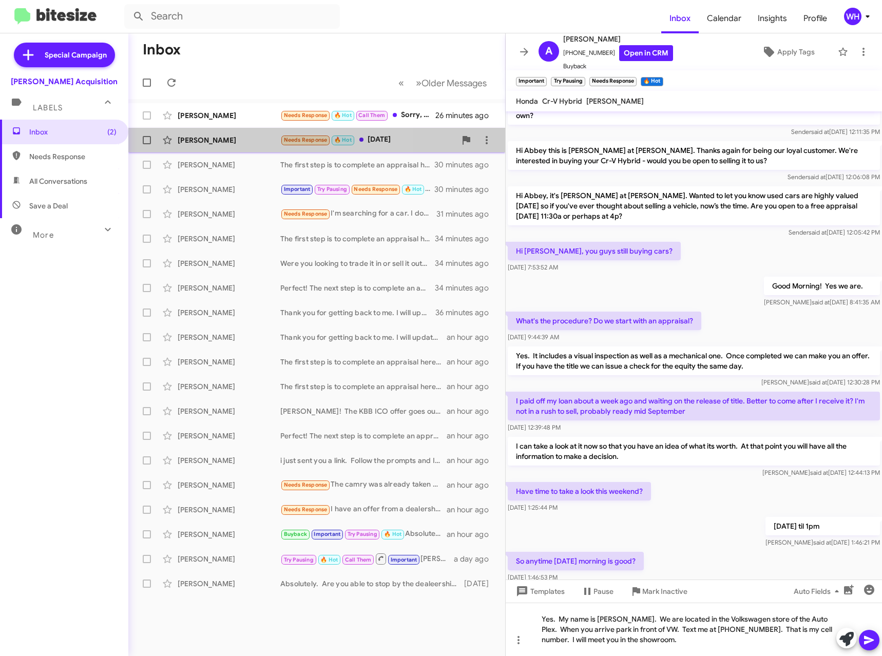 The height and width of the screenshot is (656, 882). Describe the element at coordinates (579, 491) in the screenshot. I see `p: Have time to take a look this weekend?` at that location.